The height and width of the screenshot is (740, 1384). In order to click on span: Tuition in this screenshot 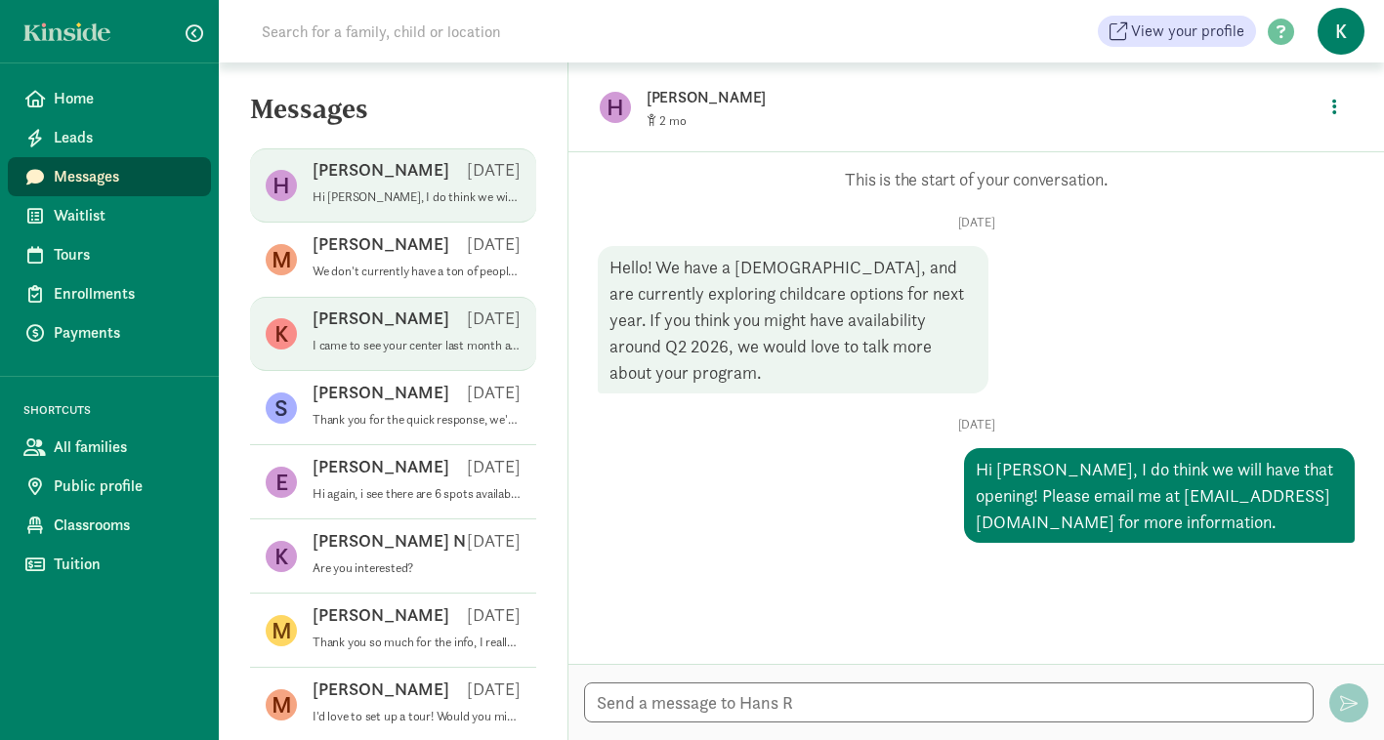, I will do `click(124, 564)`.